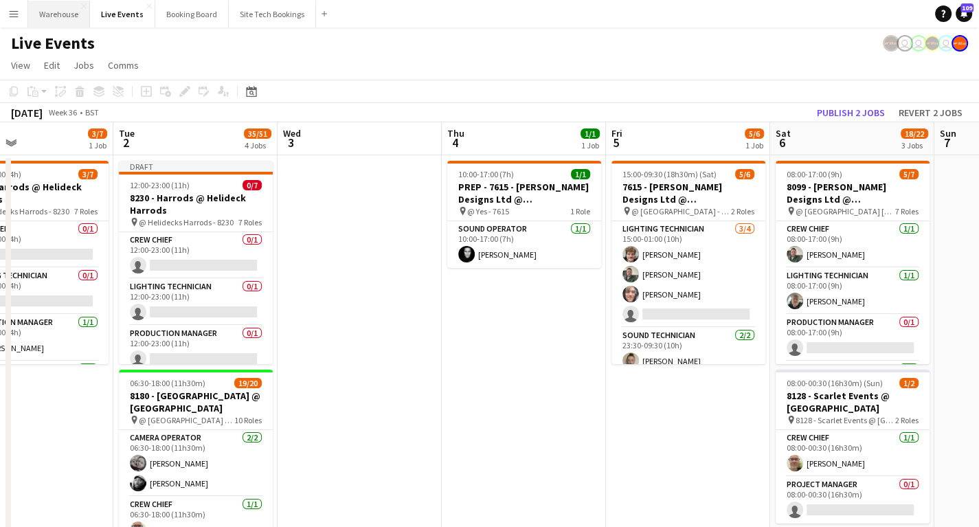 The height and width of the screenshot is (527, 979). Describe the element at coordinates (52, 65) in the screenshot. I see `a: Edit` at that location.